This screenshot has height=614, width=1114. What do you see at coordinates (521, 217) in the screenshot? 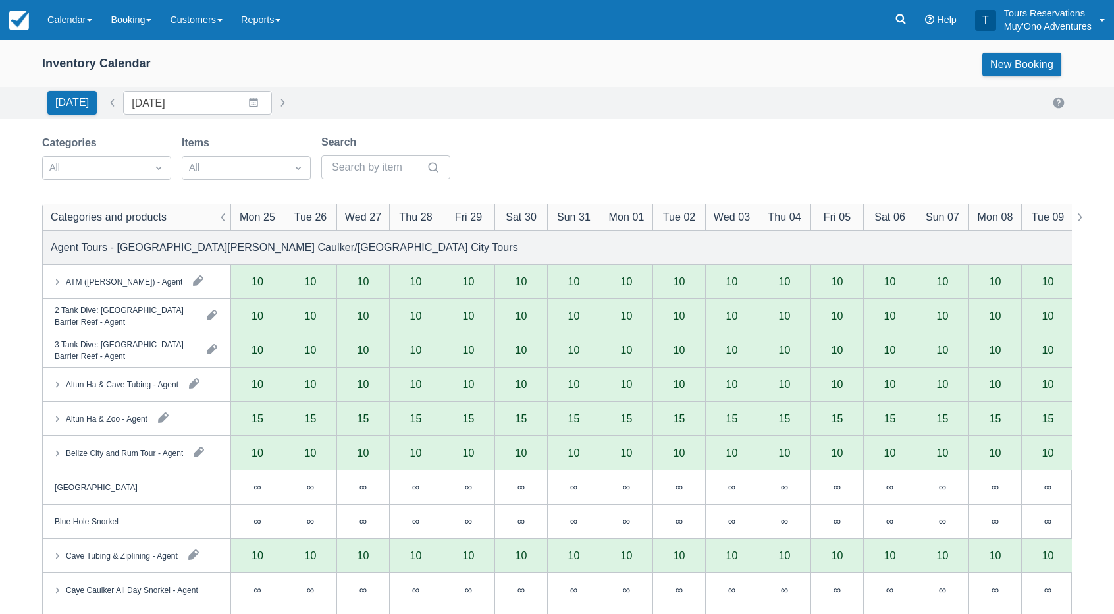
I see `div: Sat 30` at bounding box center [521, 217].